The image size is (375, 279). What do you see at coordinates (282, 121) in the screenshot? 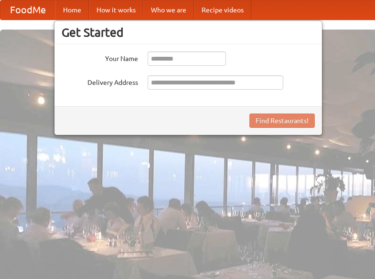
I see `button: Find Restaurants!` at bounding box center [282, 121].